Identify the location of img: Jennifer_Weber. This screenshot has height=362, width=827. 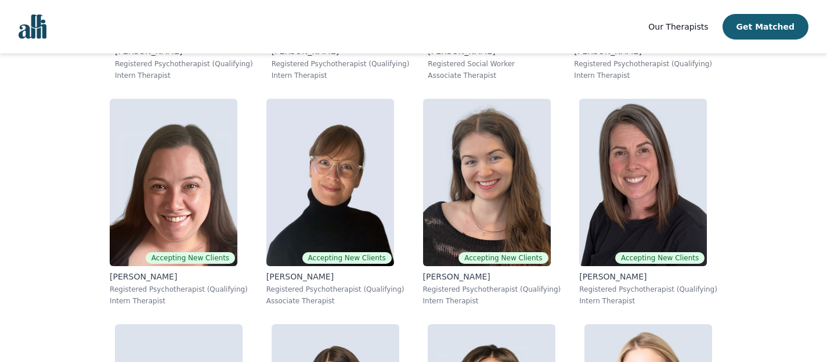
(174, 182).